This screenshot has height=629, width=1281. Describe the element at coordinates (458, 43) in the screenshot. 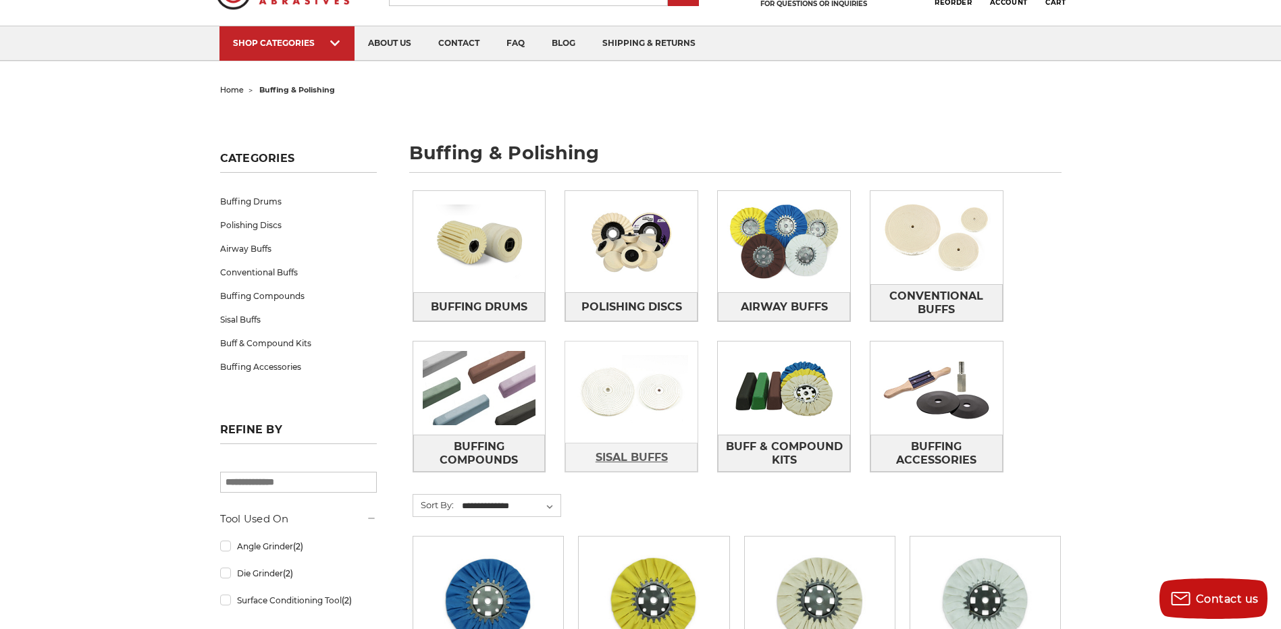

I see `a: contact` at that location.